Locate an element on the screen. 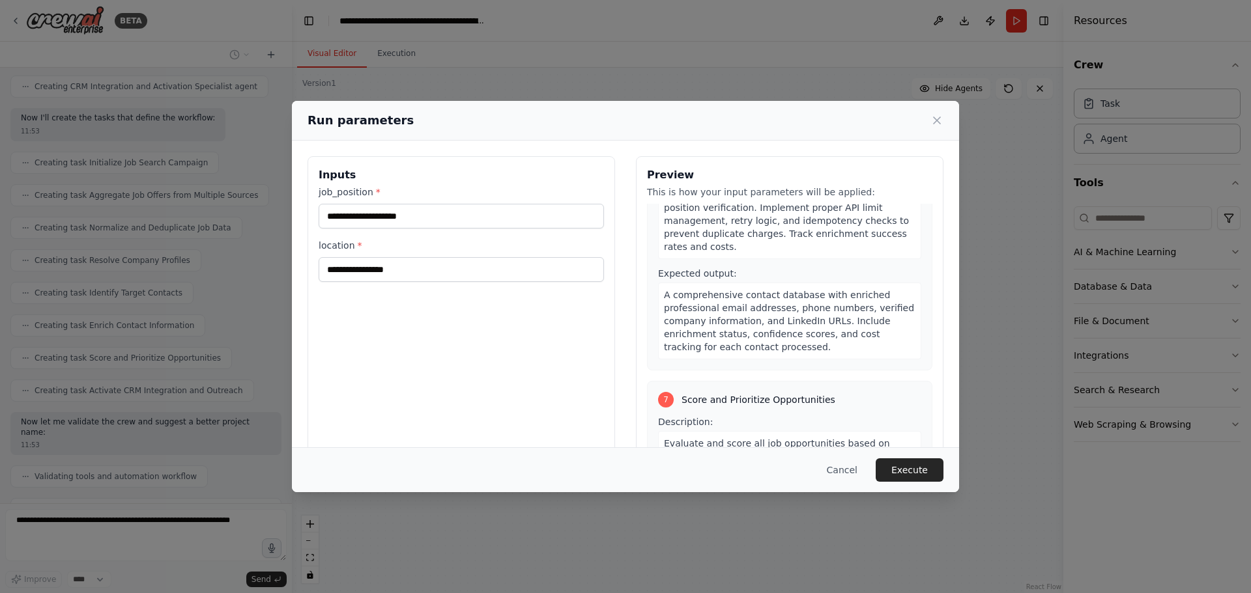 This screenshot has width=1251, height=593. label: location is located at coordinates (461, 246).